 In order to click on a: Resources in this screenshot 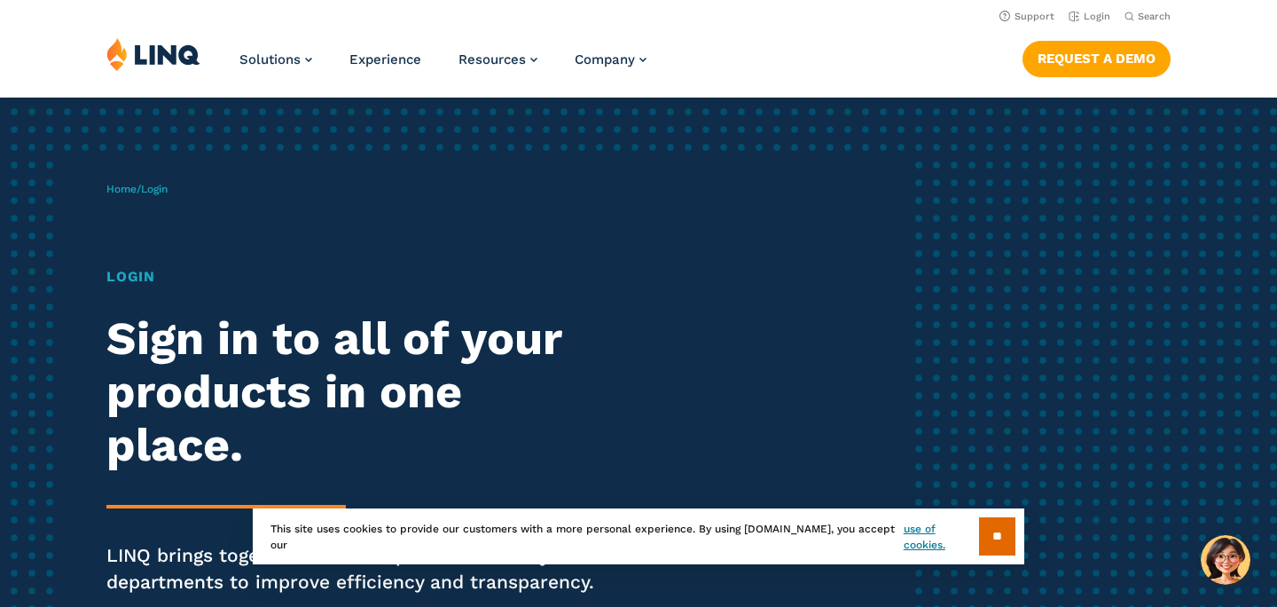, I will do `click(498, 59)`.